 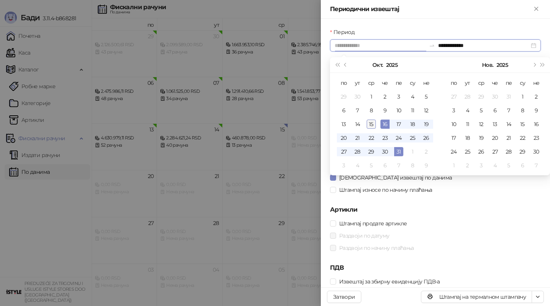 I want to click on td: 2025-11-20, so click(x=495, y=138).